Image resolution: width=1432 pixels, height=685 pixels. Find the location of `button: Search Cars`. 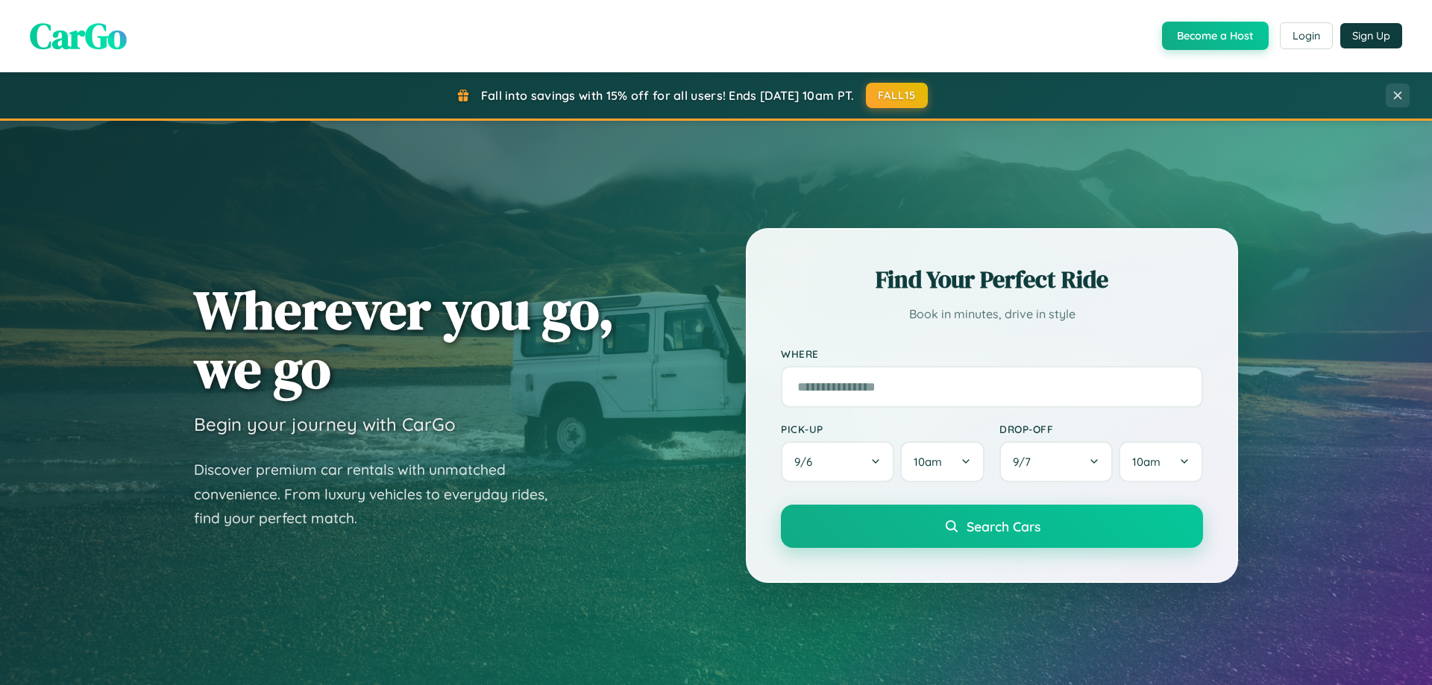

button: Search Cars is located at coordinates (992, 526).